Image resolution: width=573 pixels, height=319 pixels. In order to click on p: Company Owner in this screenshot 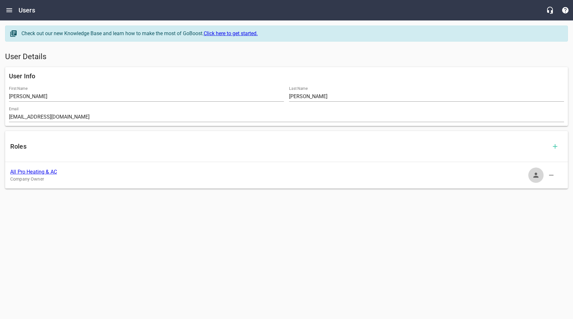, I will do `click(281, 179)`.